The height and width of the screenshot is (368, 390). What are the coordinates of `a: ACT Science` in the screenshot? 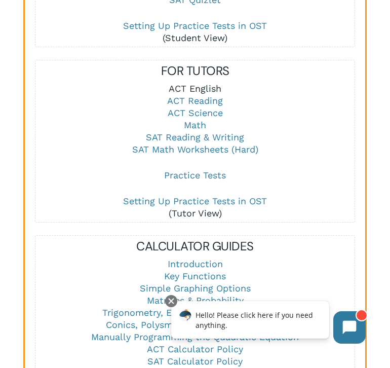 It's located at (195, 112).